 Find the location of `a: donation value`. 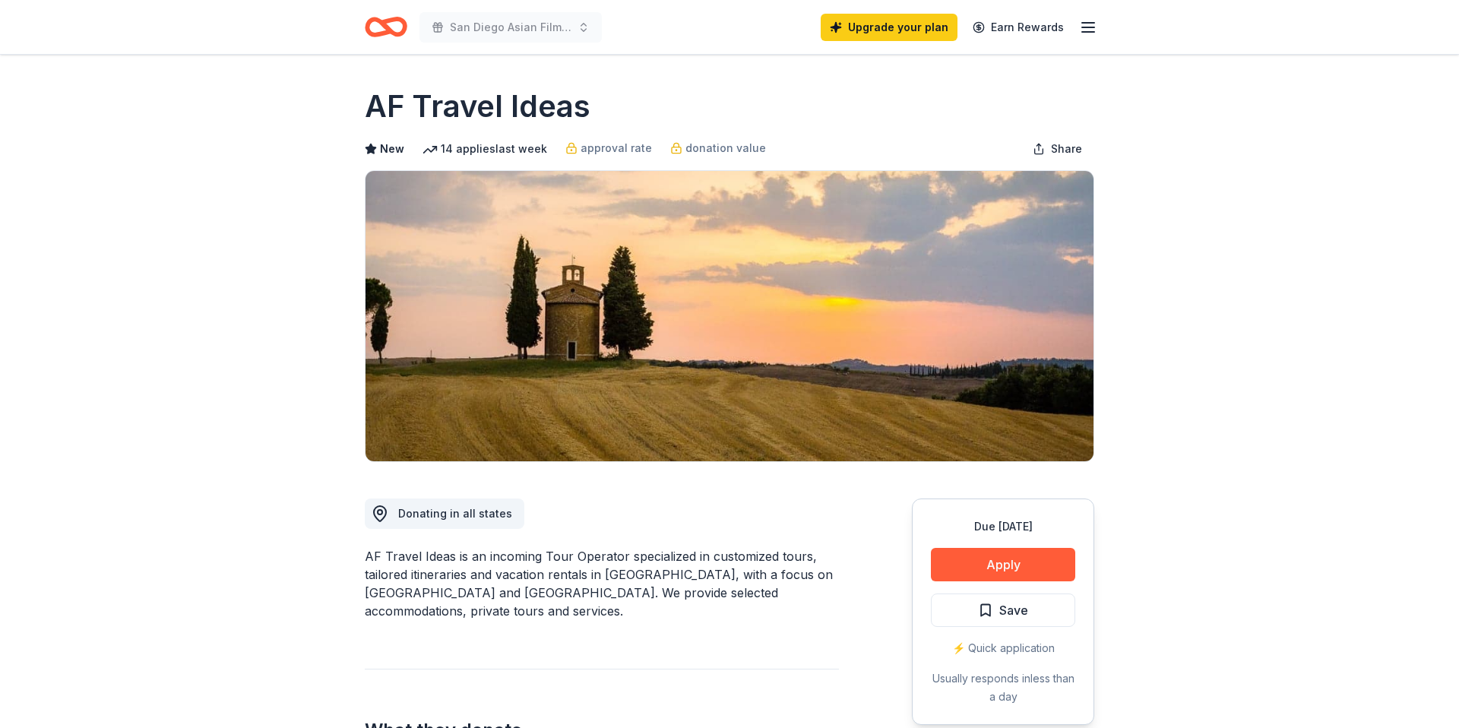

a: donation value is located at coordinates (718, 148).